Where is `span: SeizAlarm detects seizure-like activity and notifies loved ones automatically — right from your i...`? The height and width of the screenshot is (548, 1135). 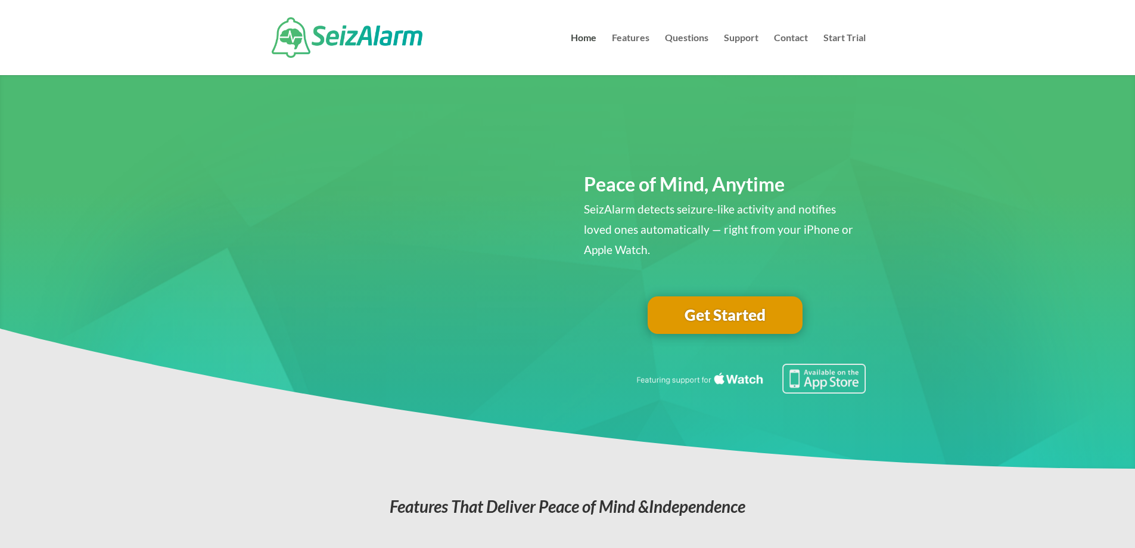
span: SeizAlarm detects seizure-like activity and notifies loved ones automatically — right from your i... is located at coordinates (719, 229).